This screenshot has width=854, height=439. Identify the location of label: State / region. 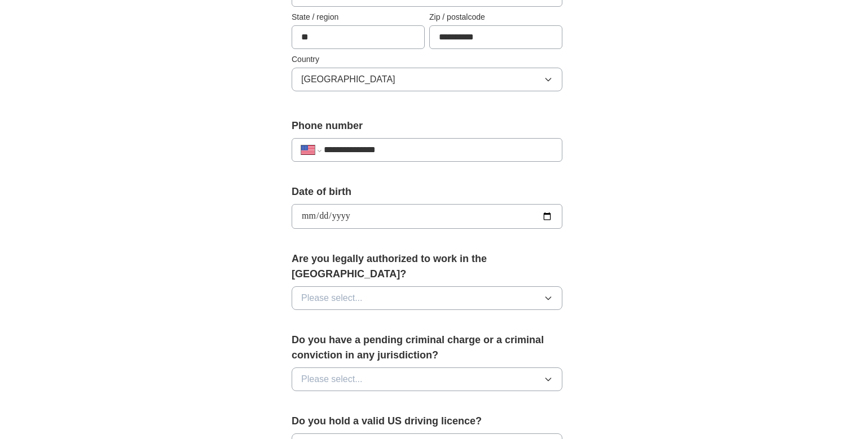
(358, 17).